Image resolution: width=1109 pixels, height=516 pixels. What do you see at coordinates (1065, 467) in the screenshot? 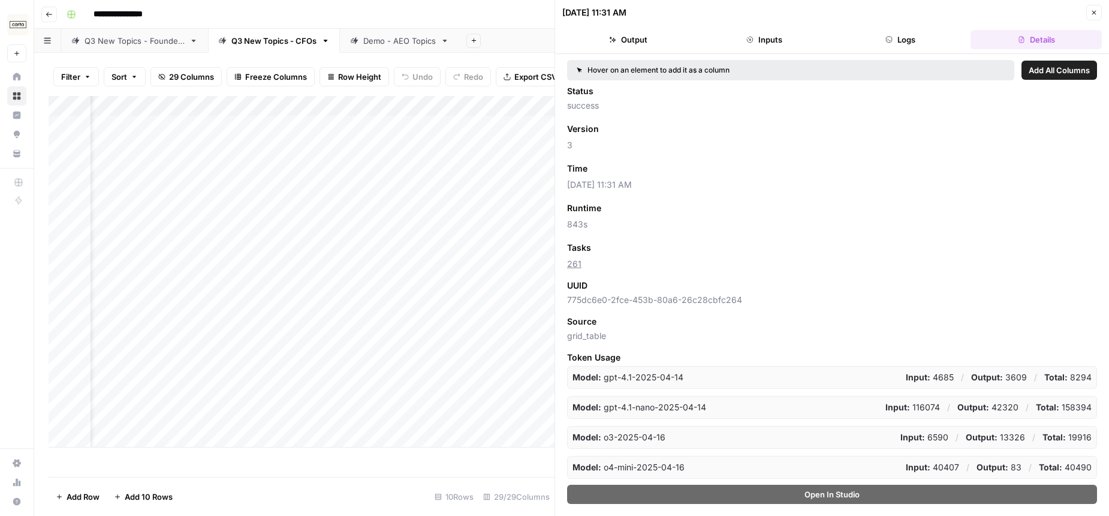
I see `p: 40490` at bounding box center [1065, 467].